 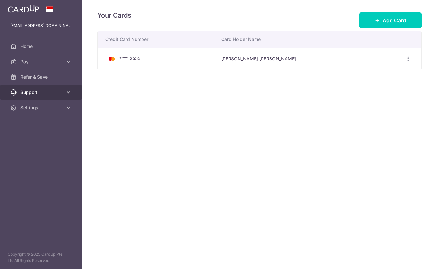 I want to click on h4: Your Cards, so click(x=114, y=15).